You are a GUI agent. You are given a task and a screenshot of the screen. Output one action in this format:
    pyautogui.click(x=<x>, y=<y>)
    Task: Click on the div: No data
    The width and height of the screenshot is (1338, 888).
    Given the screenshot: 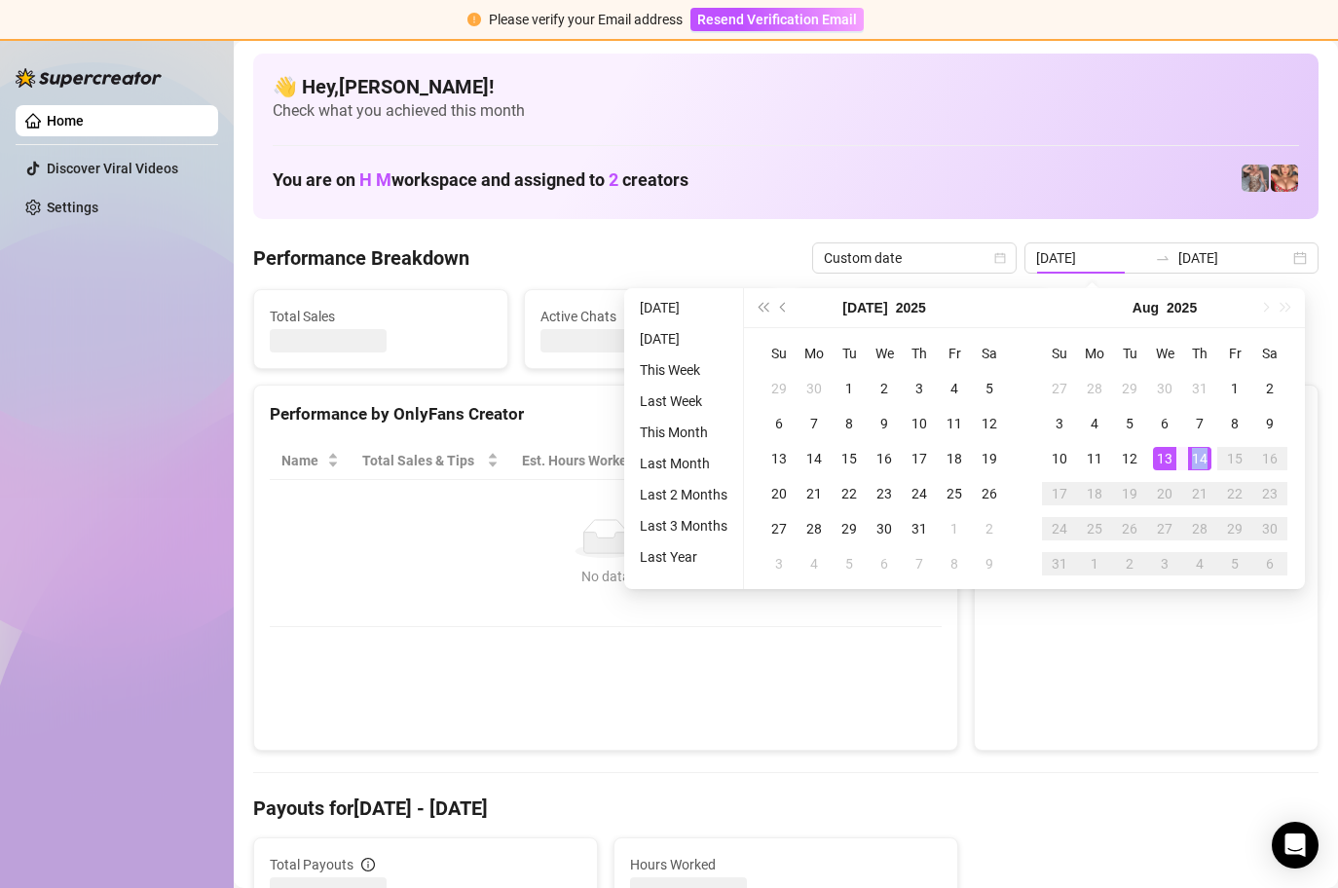 What is the action you would take?
    pyautogui.click(x=606, y=577)
    